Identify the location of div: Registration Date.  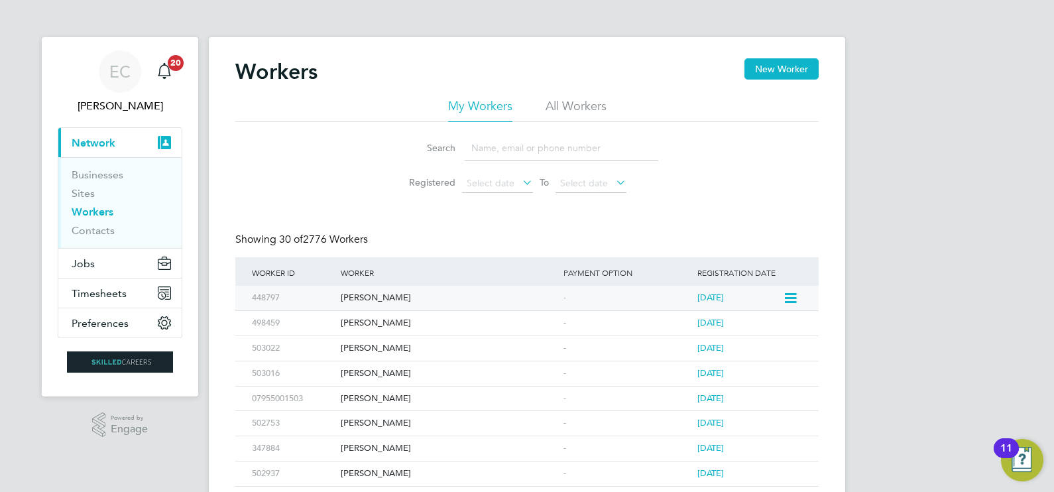
(750, 272).